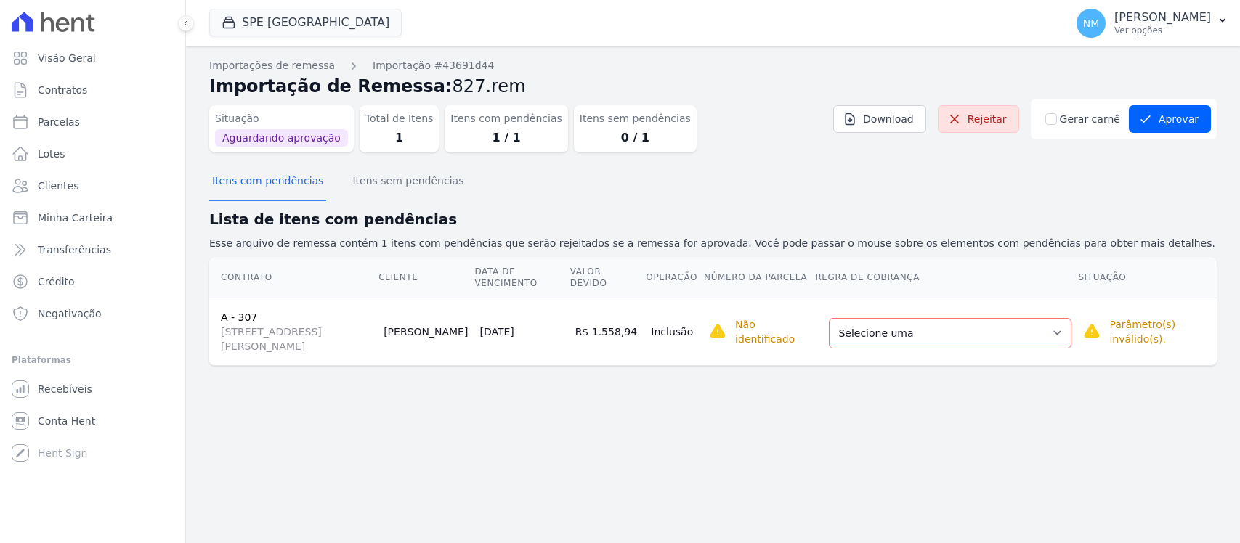 This screenshot has width=1240, height=543. Describe the element at coordinates (635, 138) in the screenshot. I see `dd: 0 / 1` at that location.